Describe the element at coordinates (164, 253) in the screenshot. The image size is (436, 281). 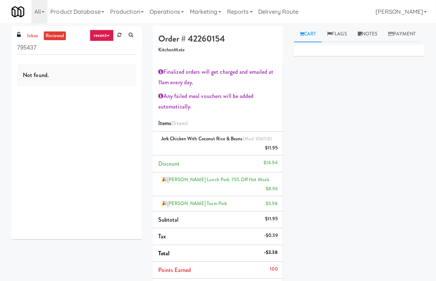
I see `span: Total` at that location.